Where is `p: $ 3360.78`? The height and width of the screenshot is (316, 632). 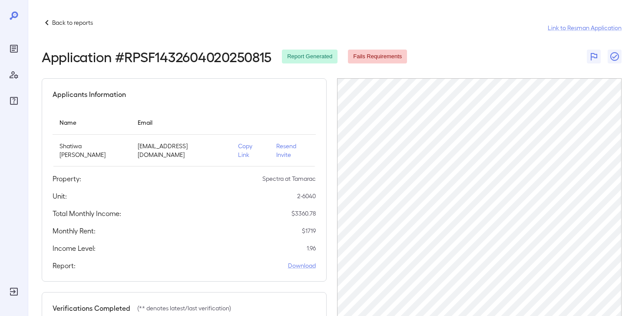
p: $ 3360.78 is located at coordinates (303, 213).